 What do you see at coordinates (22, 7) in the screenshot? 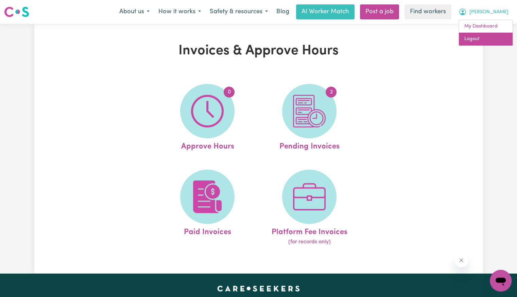
I see `span: Need any help?` at bounding box center [22, 7].